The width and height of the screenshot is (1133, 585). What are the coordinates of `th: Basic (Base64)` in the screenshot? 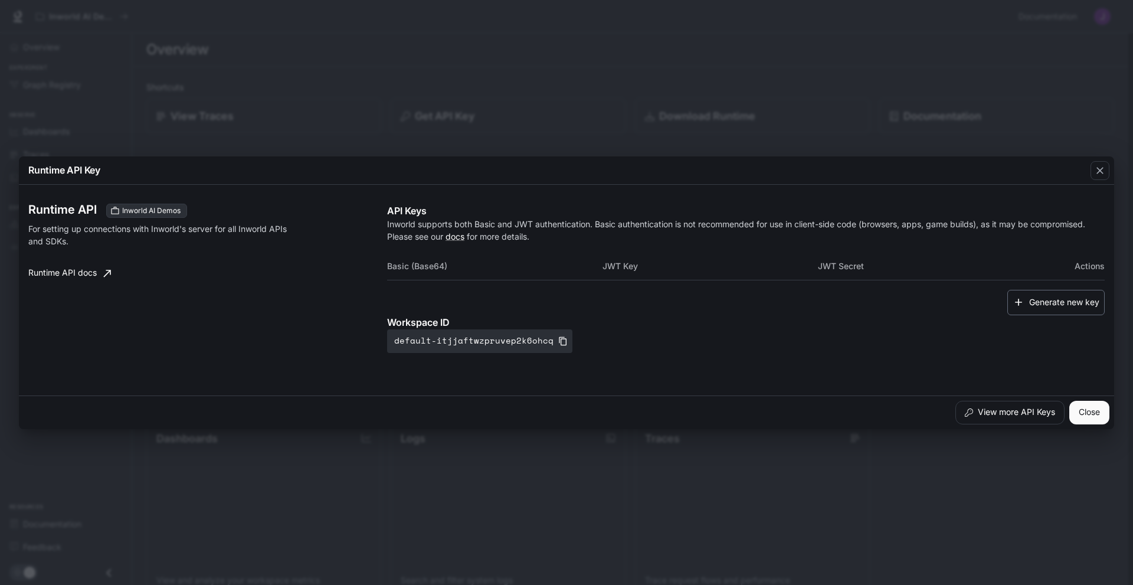 It's located at (494, 266).